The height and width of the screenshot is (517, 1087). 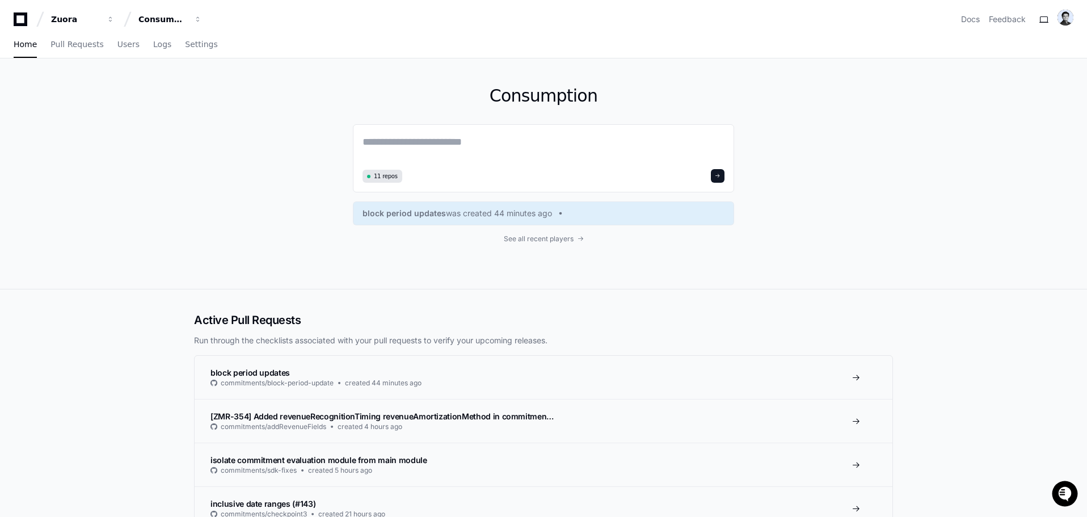 I want to click on span: isolate commitment evaluation module from main module, so click(x=318, y=460).